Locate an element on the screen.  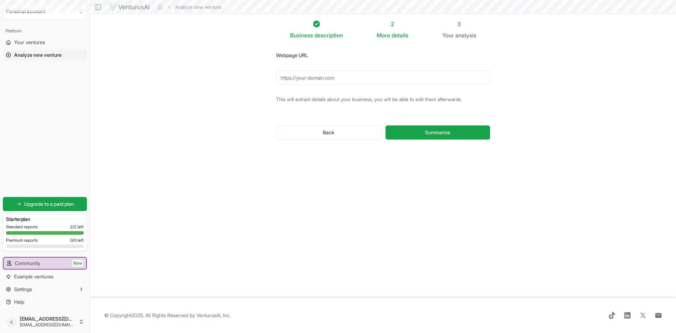
label: Webpage URL is located at coordinates (292, 55).